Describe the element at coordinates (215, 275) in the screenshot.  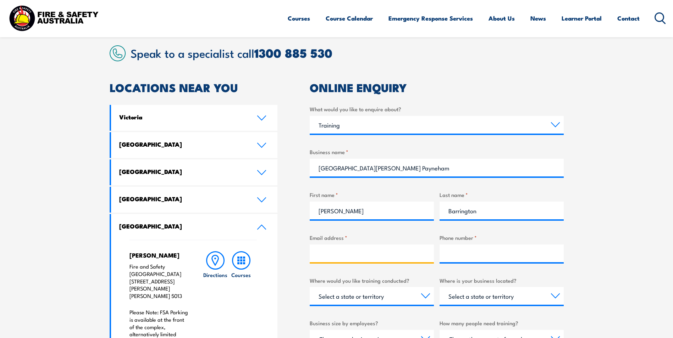
I see `h6: Directions` at that location.